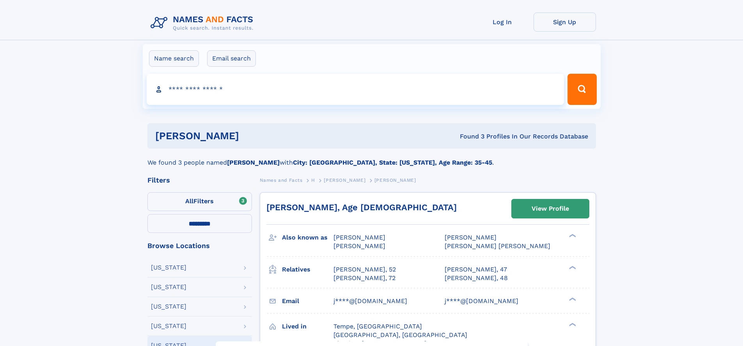 The width and height of the screenshot is (743, 346). I want to click on div: Found 3 Profiles In Our Records Database, so click(469, 136).